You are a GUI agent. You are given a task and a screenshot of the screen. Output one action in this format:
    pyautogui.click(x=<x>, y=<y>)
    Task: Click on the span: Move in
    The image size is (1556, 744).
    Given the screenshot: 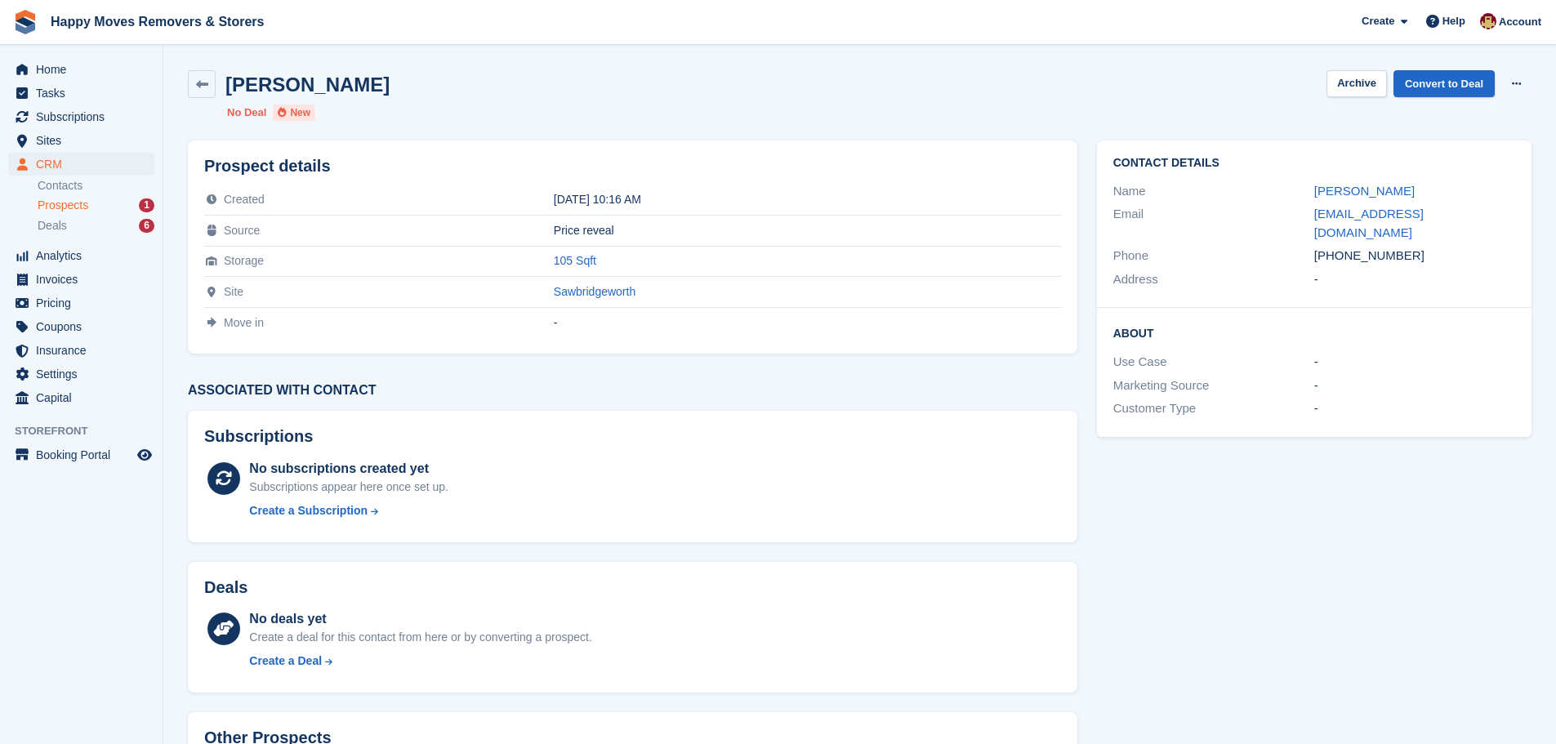 What is the action you would take?
    pyautogui.click(x=243, y=323)
    